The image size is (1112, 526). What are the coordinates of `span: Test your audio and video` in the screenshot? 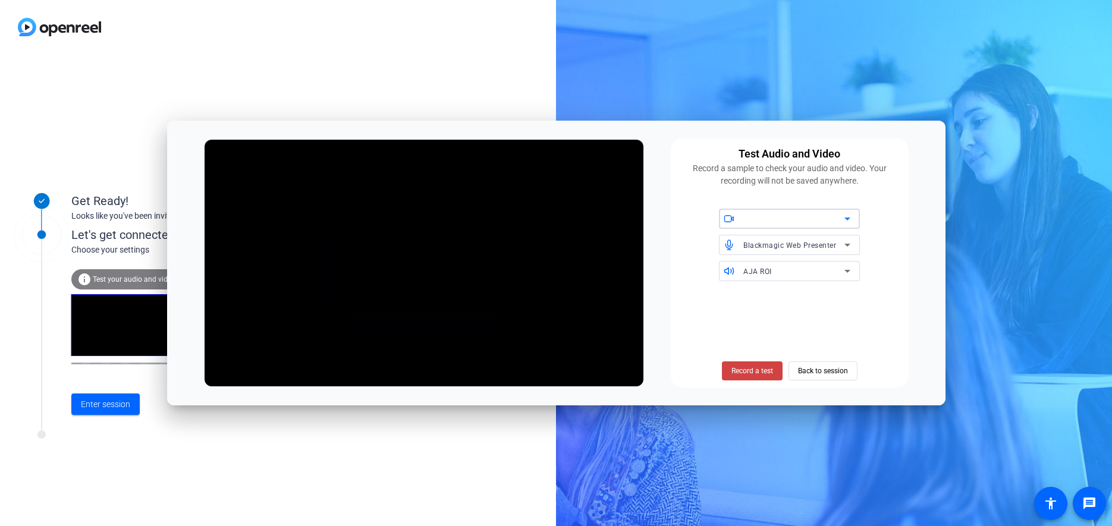 It's located at (134, 280).